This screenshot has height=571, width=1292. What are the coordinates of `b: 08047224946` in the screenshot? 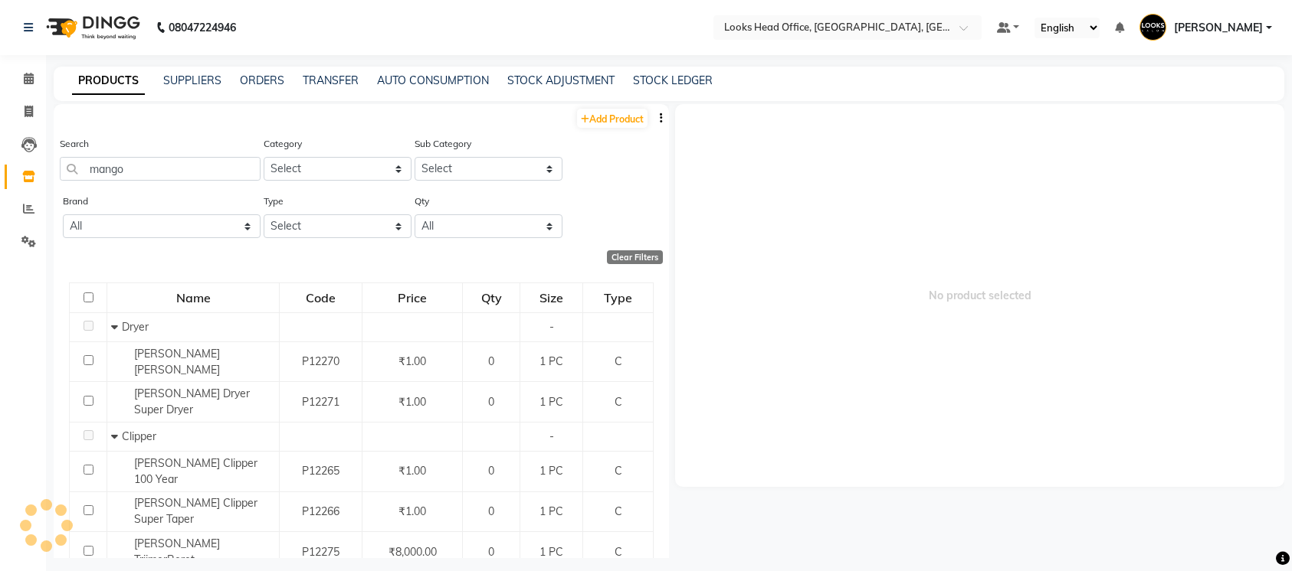 It's located at (202, 28).